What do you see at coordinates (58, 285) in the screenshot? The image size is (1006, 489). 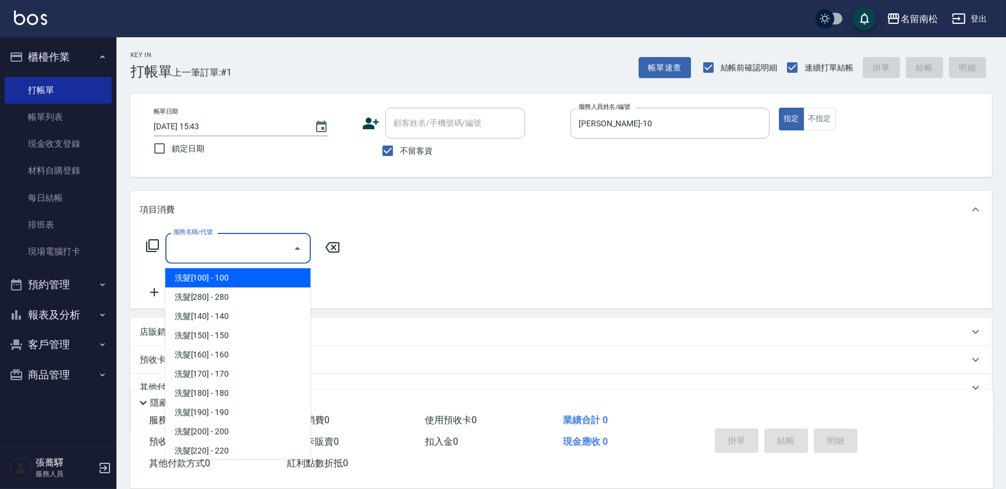 I see `button: 預約管理` at bounding box center [58, 285].